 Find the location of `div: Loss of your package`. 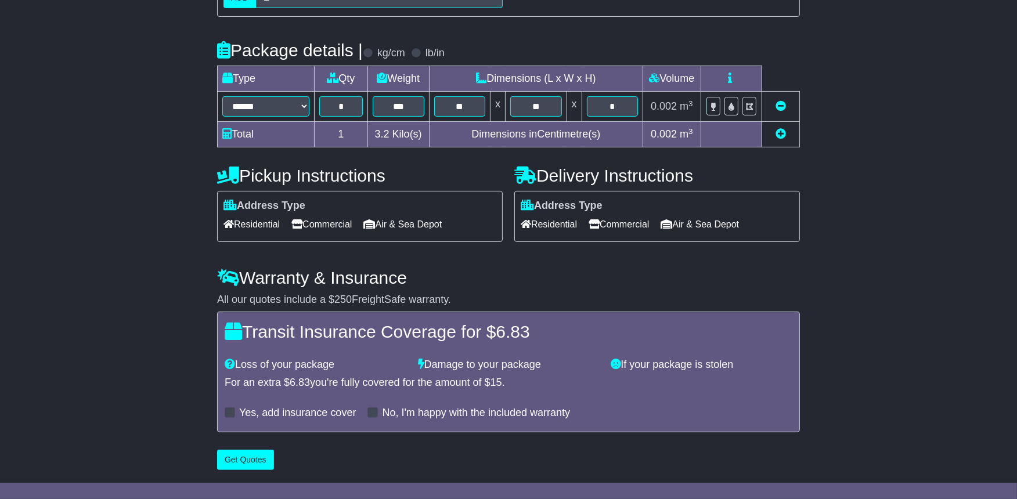

div: Loss of your package is located at coordinates (315, 365).